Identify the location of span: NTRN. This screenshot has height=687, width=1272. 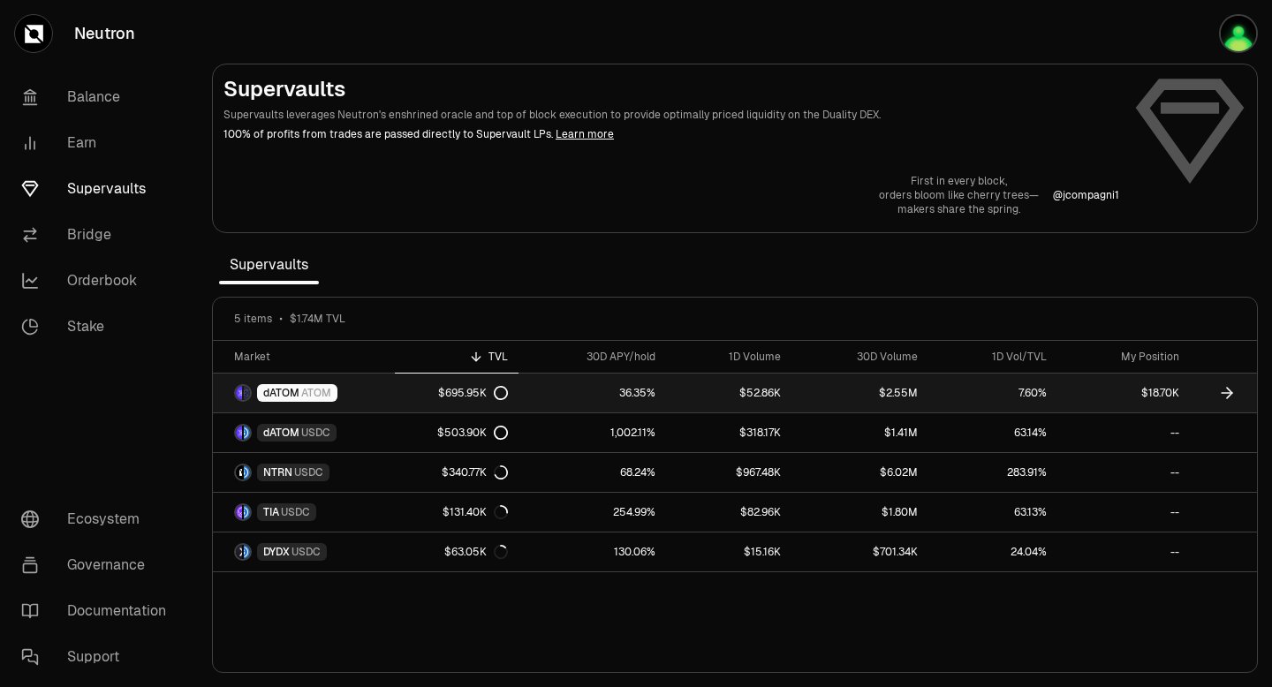
(277, 473).